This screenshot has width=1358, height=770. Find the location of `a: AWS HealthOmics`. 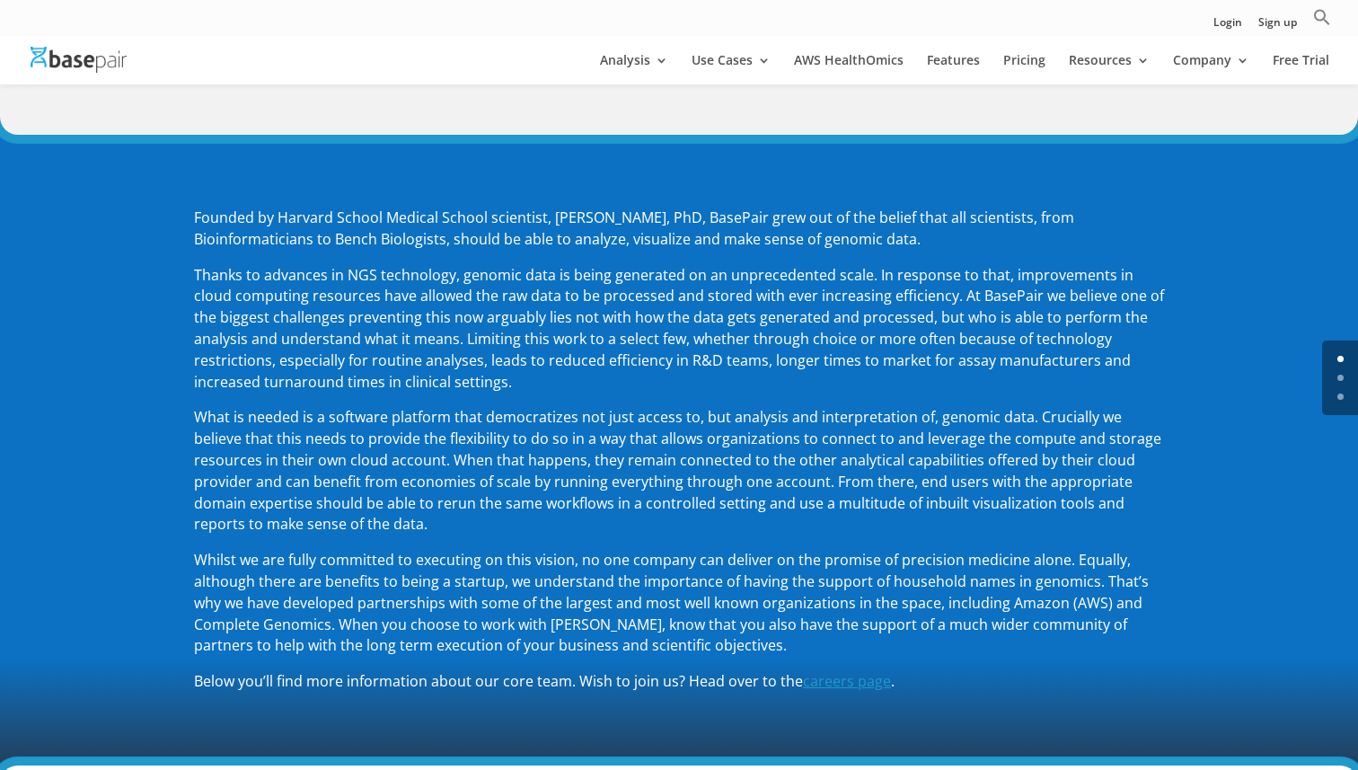

a: AWS HealthOmics is located at coordinates (849, 69).